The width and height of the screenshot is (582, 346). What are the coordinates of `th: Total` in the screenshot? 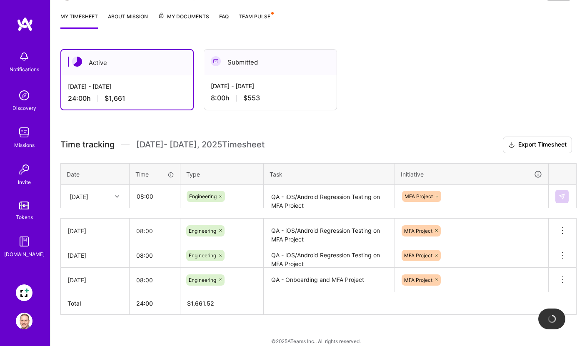 It's located at (95, 304).